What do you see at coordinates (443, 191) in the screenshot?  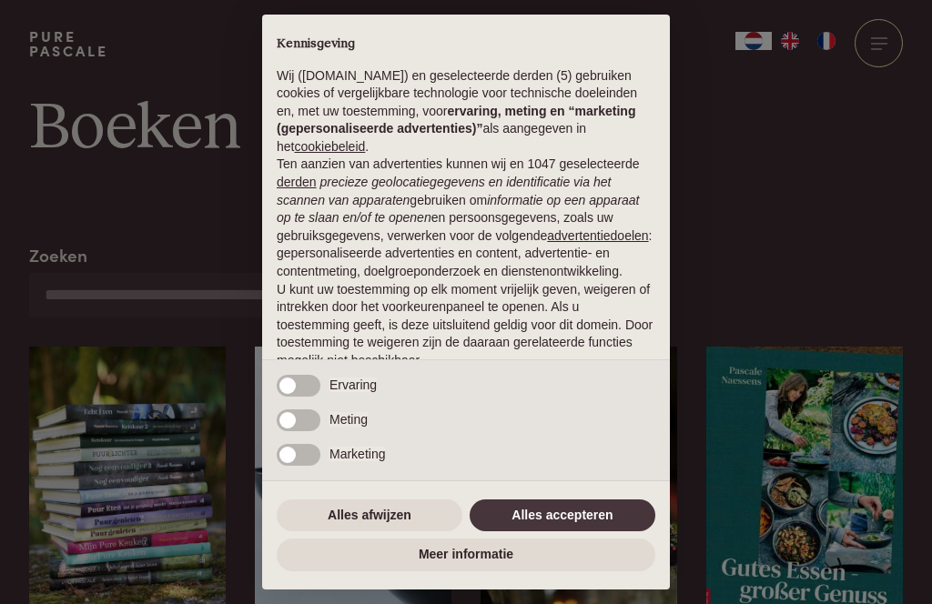 I see `em: precieze geolocatiegegevens en identificatie via het scannen van apparaten` at bounding box center [443, 191].